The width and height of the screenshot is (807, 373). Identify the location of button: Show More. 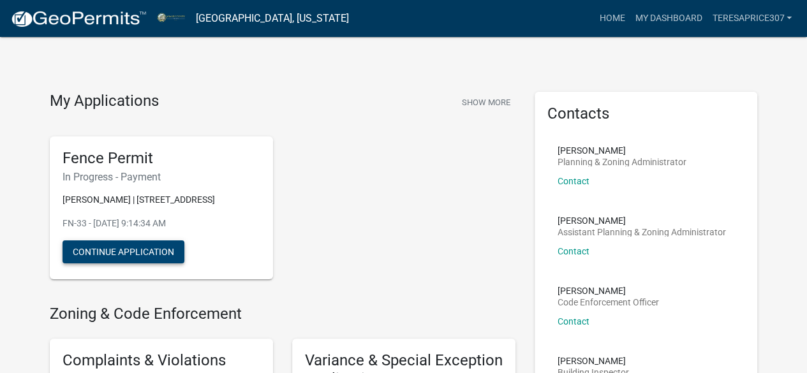
(486, 102).